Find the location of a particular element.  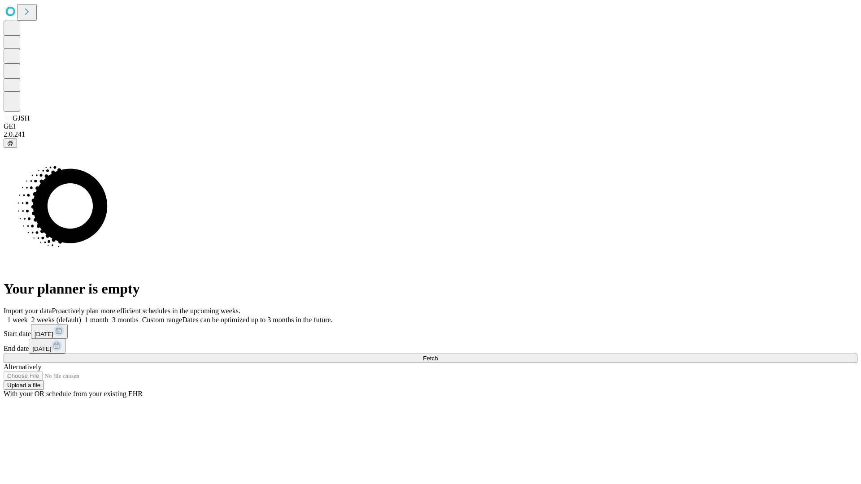

span: Import your data is located at coordinates (28, 311).